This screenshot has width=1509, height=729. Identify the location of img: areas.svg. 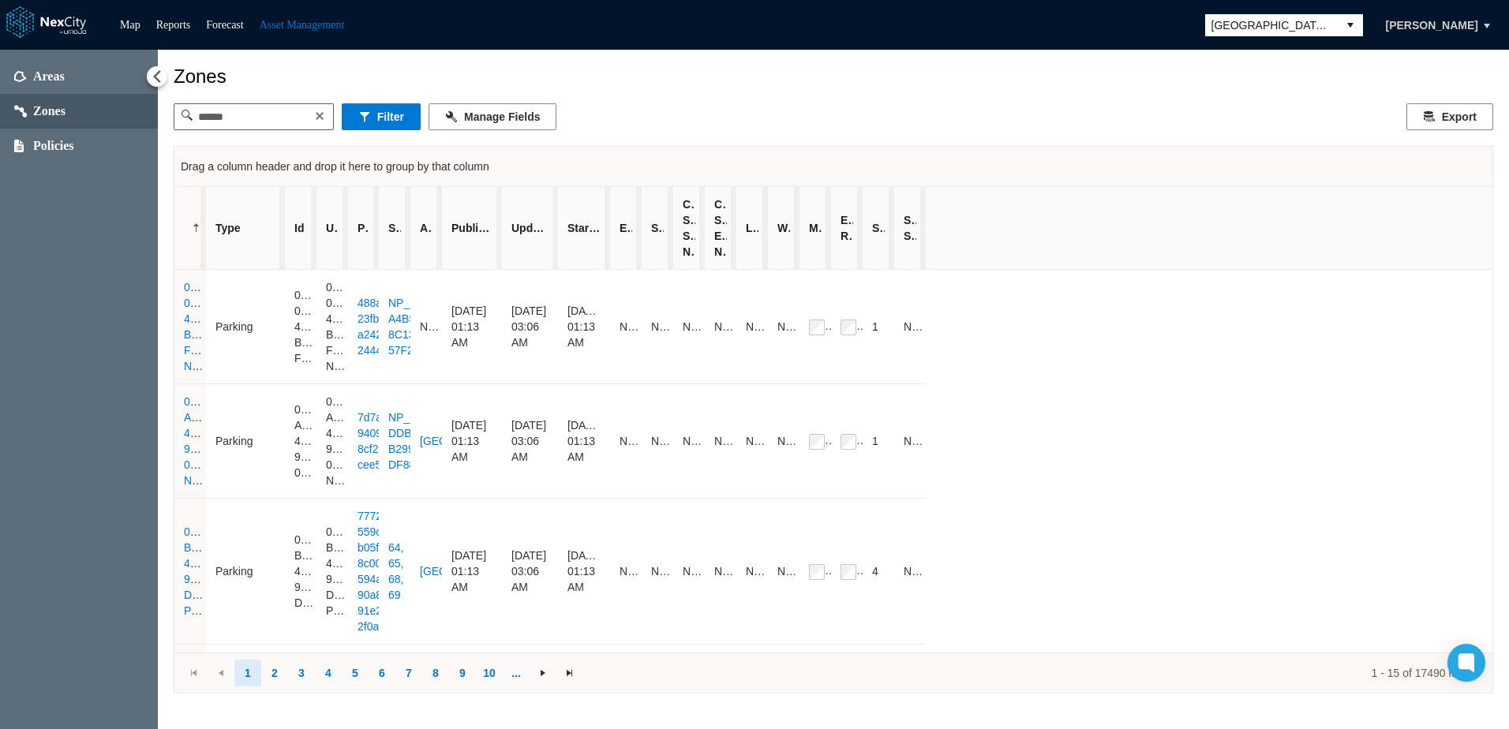
(21, 77).